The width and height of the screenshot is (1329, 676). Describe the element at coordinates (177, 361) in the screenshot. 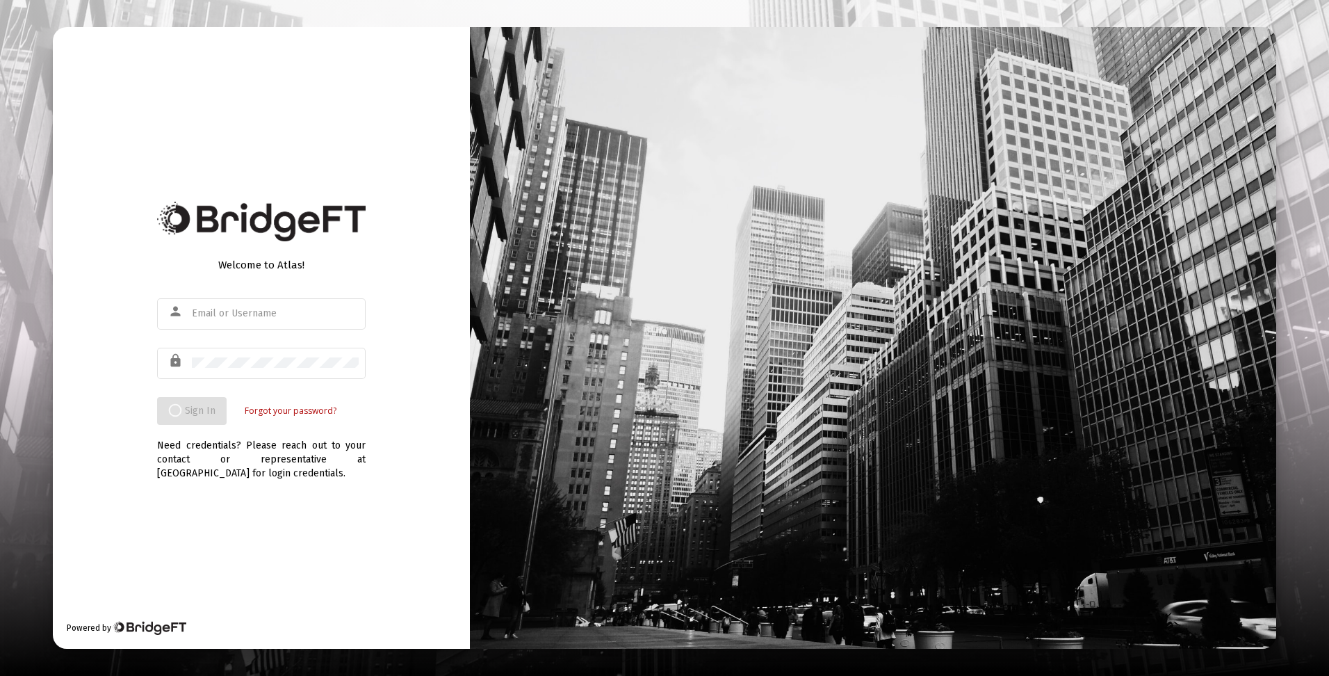

I see `mat-icon: lock` at that location.